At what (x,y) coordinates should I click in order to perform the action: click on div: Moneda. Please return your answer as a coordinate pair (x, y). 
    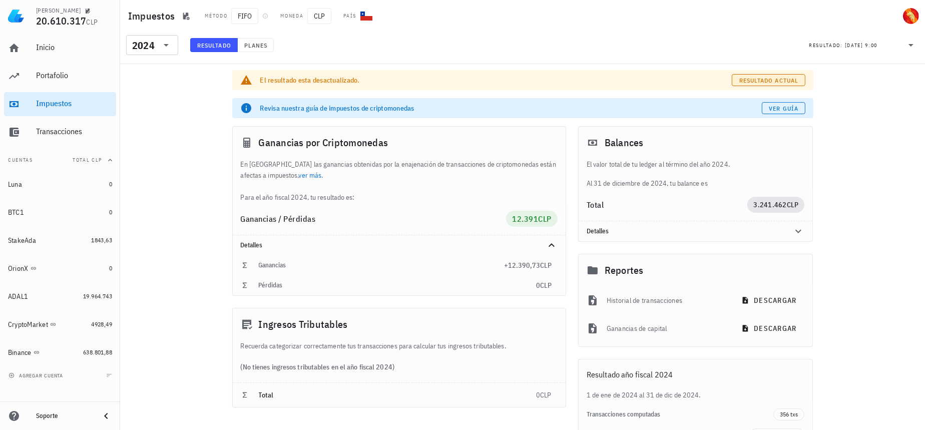
    Looking at the image, I should click on (292, 16).